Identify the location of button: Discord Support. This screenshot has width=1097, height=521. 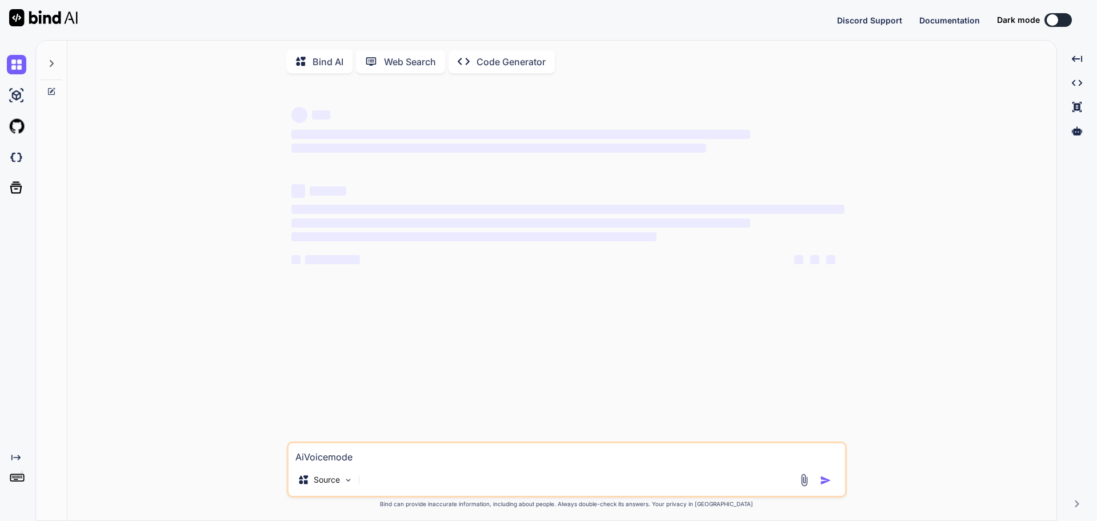
(870, 20).